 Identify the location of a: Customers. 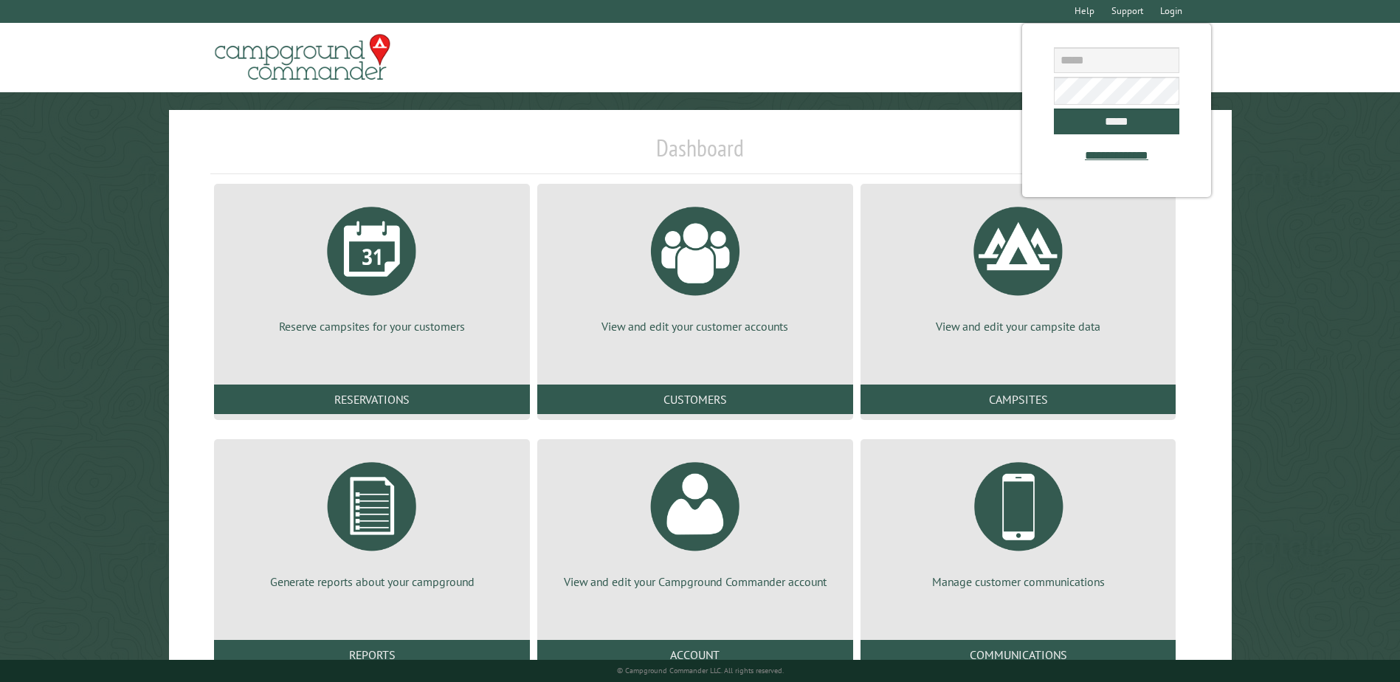
(695, 399).